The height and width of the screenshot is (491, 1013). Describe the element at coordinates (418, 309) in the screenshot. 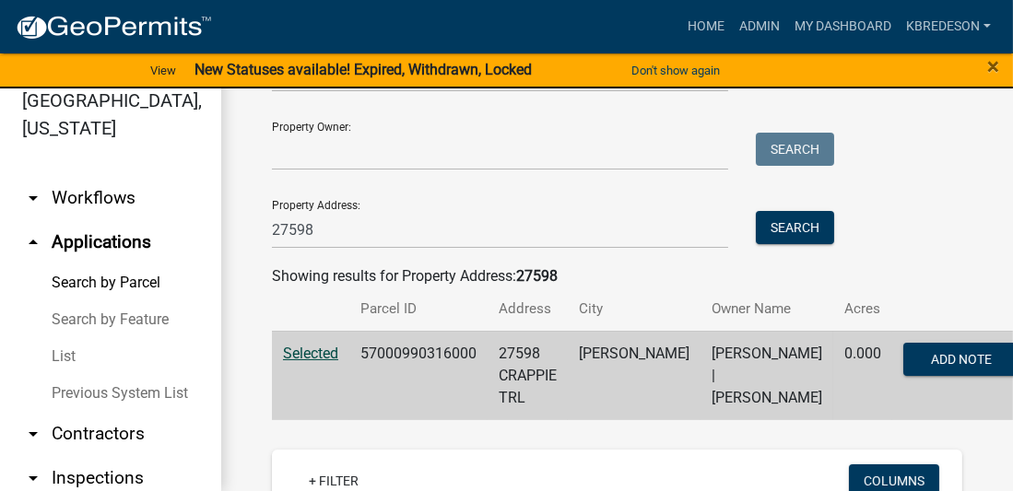

I see `th: Parcel ID` at that location.